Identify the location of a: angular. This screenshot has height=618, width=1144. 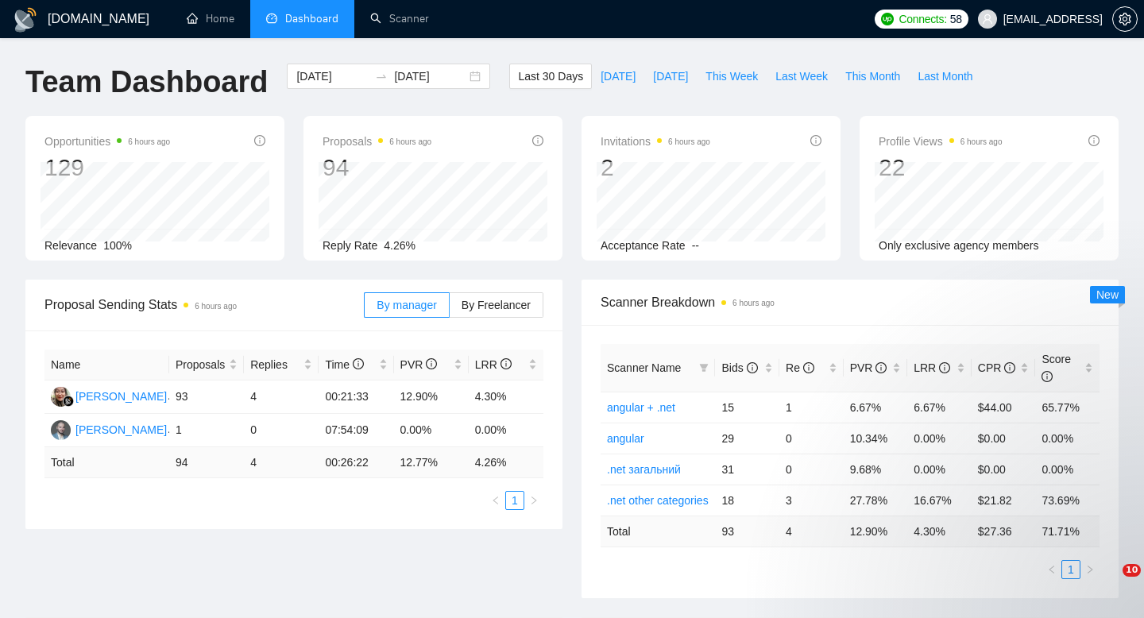
(625, 439).